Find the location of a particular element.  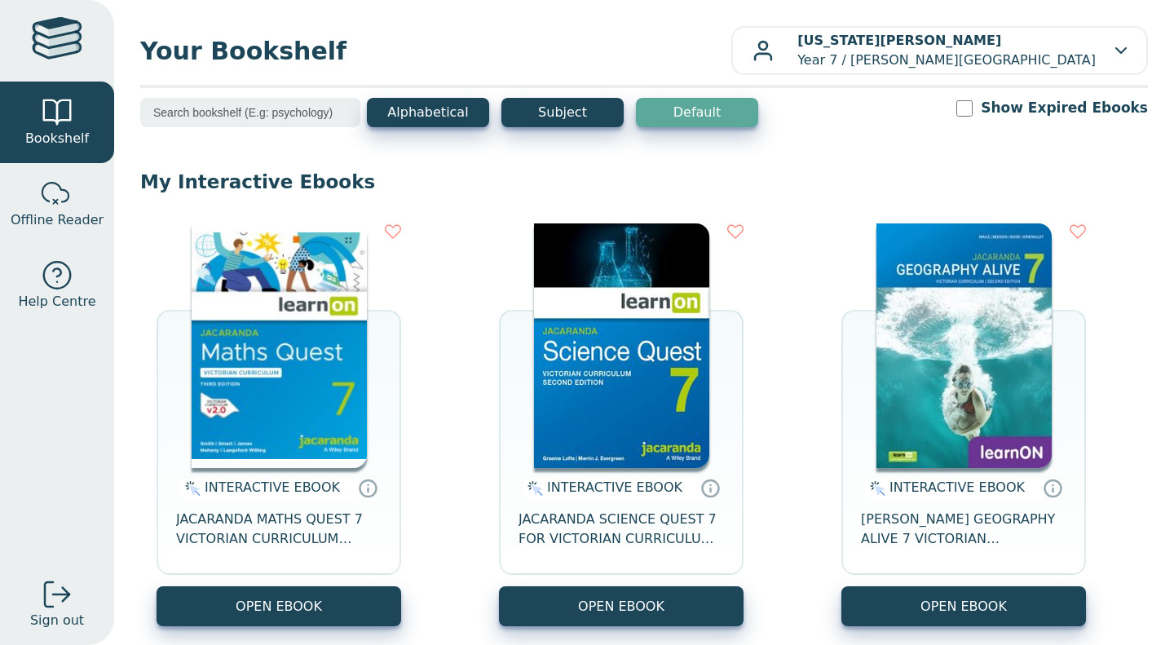

span: JACARANDA SCIENCE QUEST 7 FOR VICTORIAN CURRICULUM LEARNON 2E EBOOK is located at coordinates (621, 529).